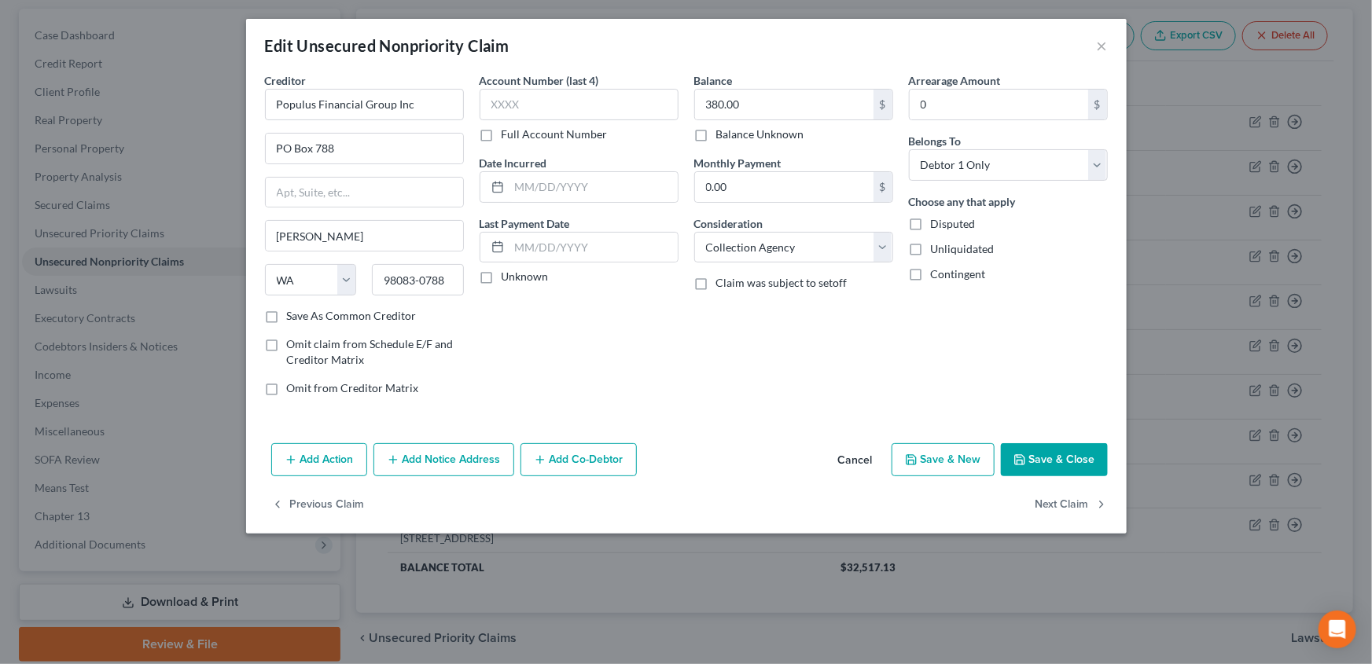 The width and height of the screenshot is (1372, 664). I want to click on div: Edit Unsecured Nonpriority Claim, so click(387, 46).